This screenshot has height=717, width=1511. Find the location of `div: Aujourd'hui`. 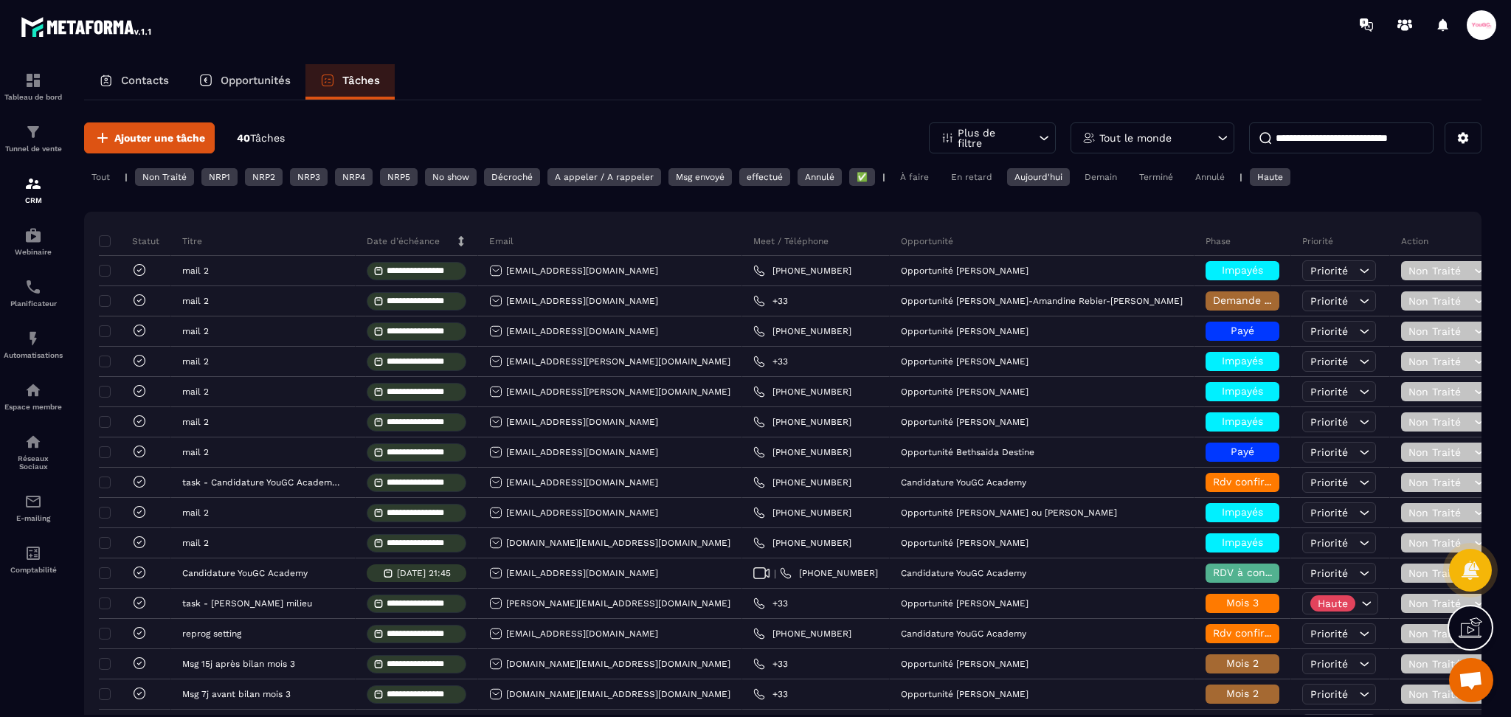

div: Aujourd'hui is located at coordinates (1038, 177).